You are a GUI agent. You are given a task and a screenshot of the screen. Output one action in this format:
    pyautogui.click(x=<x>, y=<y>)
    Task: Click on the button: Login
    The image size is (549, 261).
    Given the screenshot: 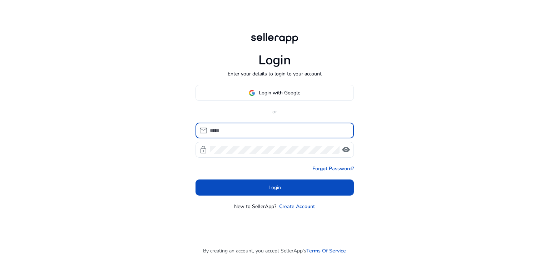 What is the action you would take?
    pyautogui.click(x=274, y=187)
    